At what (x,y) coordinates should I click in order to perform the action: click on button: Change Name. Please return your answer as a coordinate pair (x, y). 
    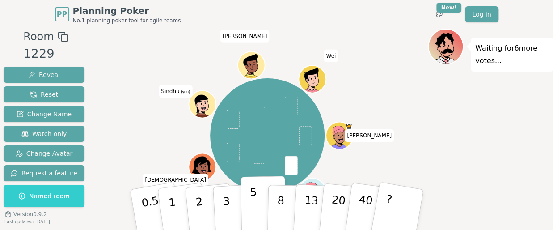
    Looking at the image, I should click on (44, 114).